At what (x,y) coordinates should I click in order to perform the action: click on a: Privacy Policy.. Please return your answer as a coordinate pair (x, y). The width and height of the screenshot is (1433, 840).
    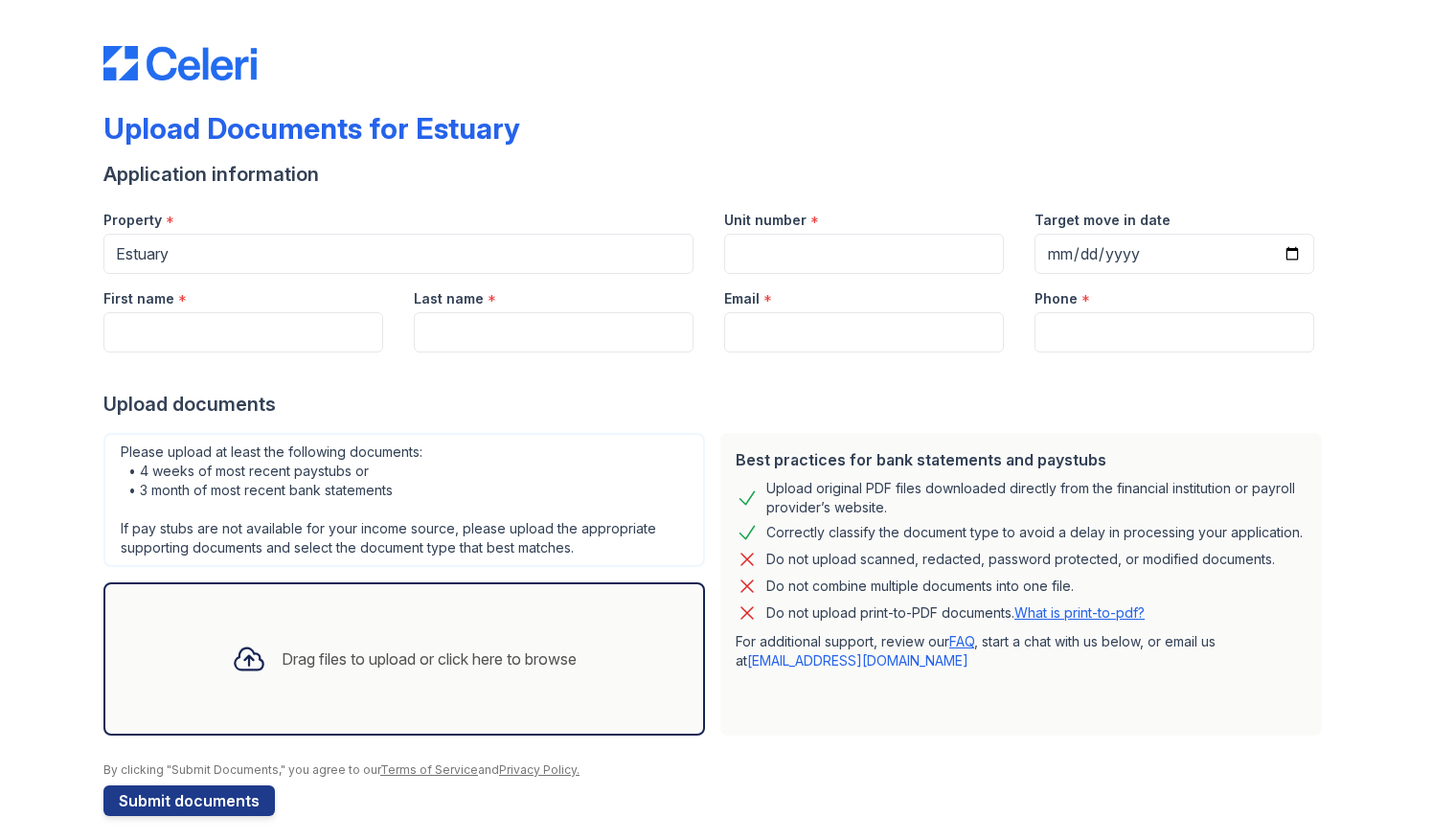
    Looking at the image, I should click on (539, 769).